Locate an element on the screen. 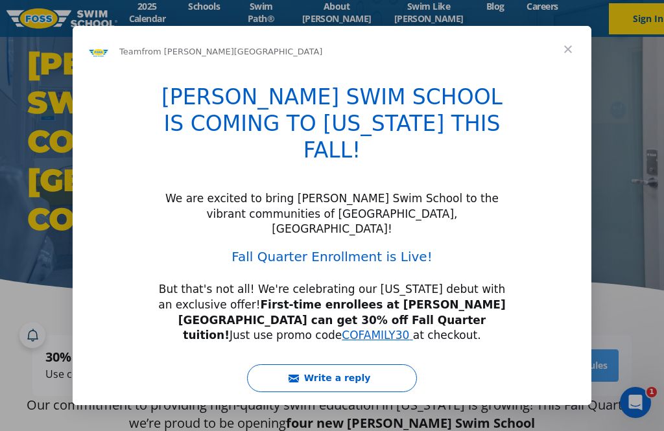 This screenshot has width=664, height=431. a: Fall Quarter Enrollment is Live! is located at coordinates (331, 257).